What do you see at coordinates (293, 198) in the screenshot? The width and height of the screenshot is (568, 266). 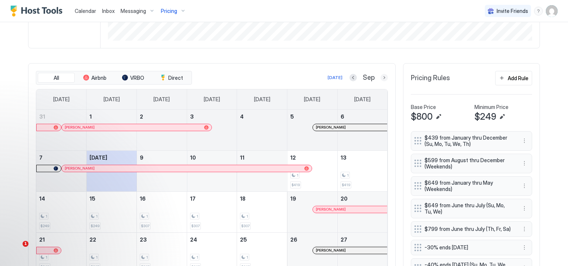 I see `span: 19` at bounding box center [293, 198].